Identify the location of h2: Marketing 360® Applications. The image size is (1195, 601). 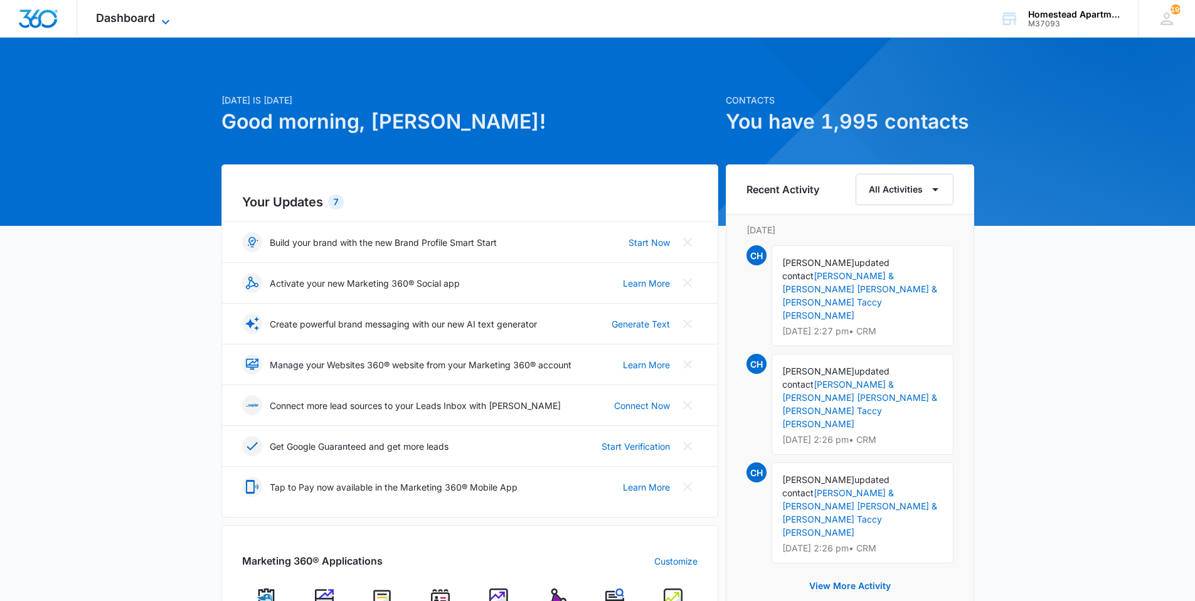
(313, 561).